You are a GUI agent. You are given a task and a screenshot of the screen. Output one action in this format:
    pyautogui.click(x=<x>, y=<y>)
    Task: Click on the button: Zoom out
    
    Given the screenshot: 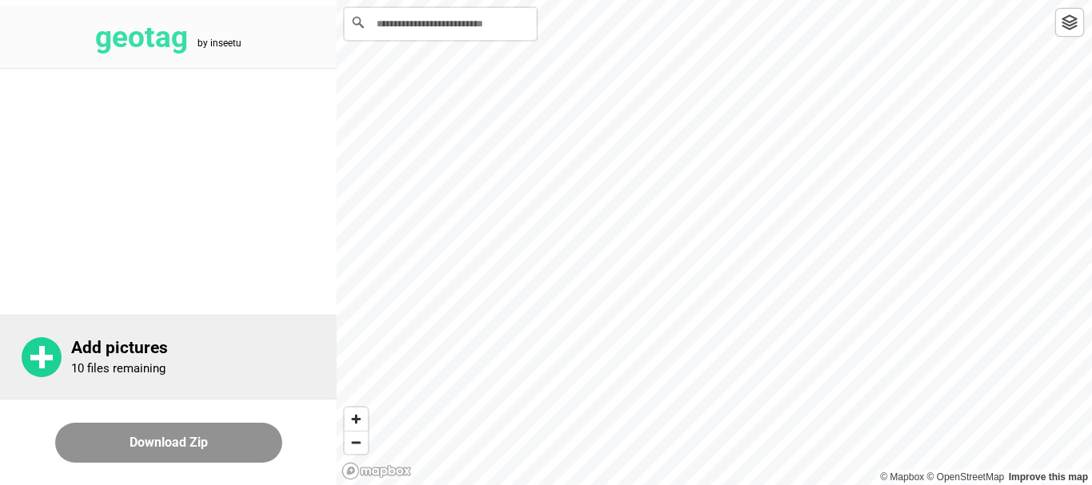 What is the action you would take?
    pyautogui.click(x=356, y=442)
    